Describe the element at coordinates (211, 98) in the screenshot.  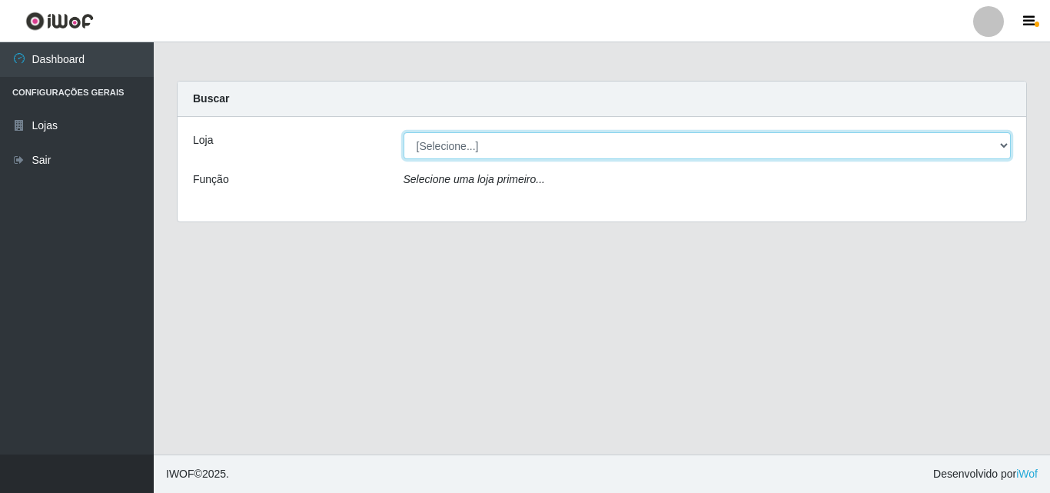
I see `strong: Buscar` at that location.